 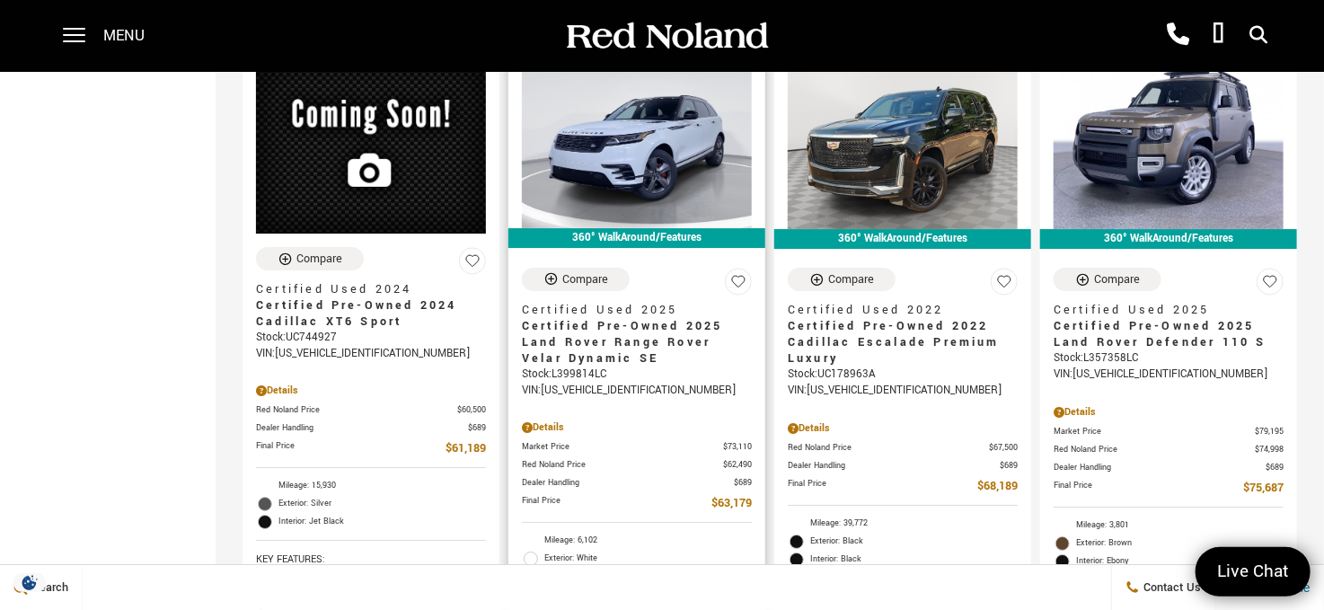 I want to click on span: Interior: Jet Black, so click(x=382, y=522).